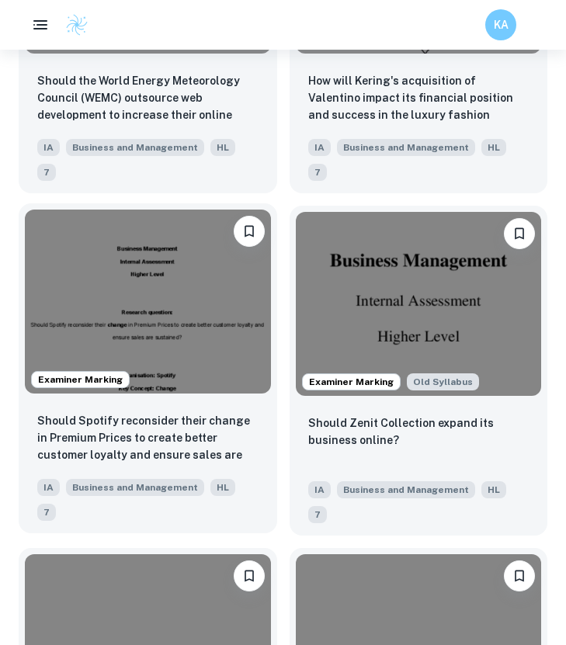 This screenshot has height=645, width=566. I want to click on div: Starting from the May 2024 session, the Business IA requirements have changed. It's OK to refer t..., so click(443, 382).